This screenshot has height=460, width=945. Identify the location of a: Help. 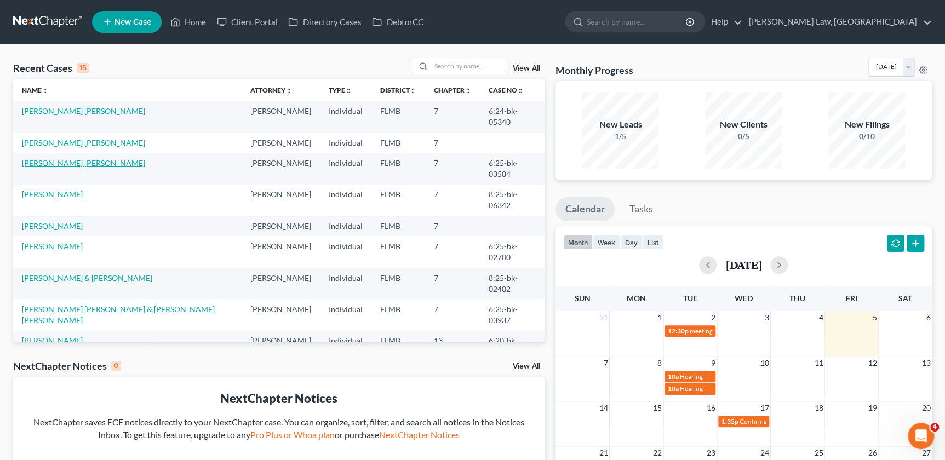
(724, 22).